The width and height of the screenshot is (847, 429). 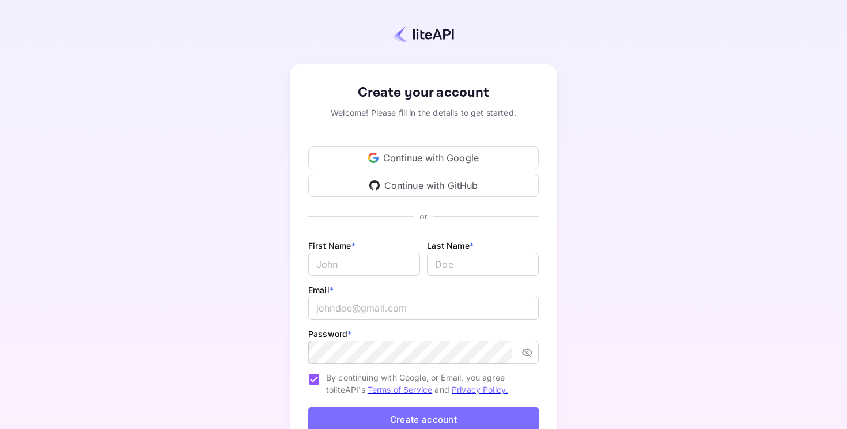 I want to click on div: Welcome! Please fill in the details to get started., so click(x=423, y=112).